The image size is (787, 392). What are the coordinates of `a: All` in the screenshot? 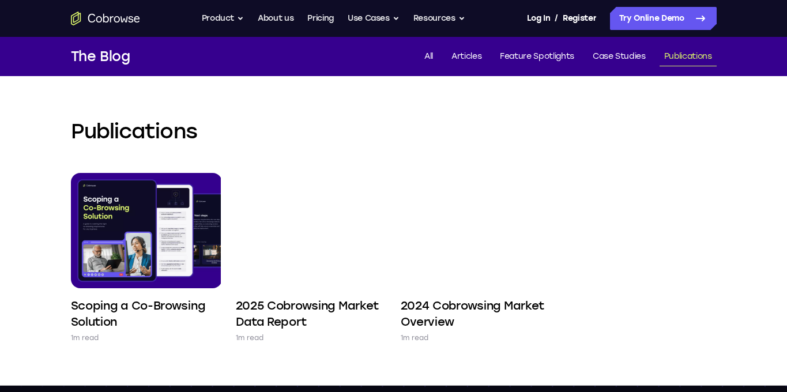 It's located at (428, 57).